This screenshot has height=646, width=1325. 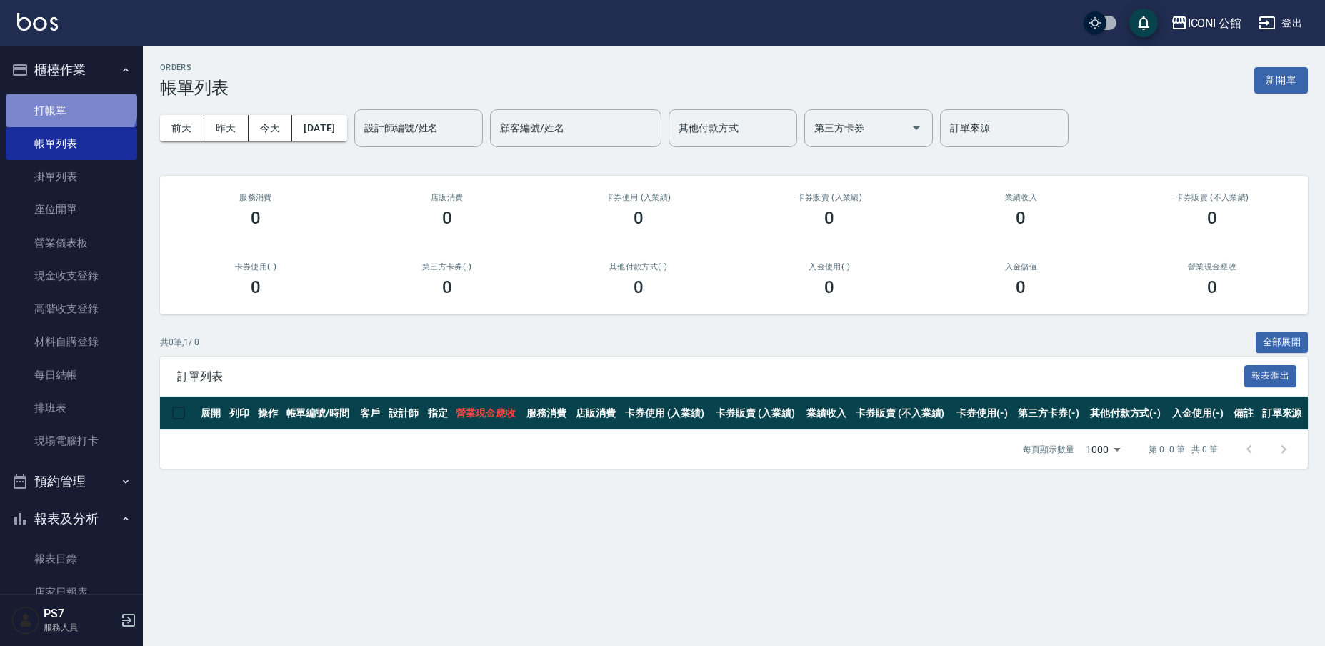 What do you see at coordinates (240, 413) in the screenshot?
I see `th: 列印` at bounding box center [240, 413].